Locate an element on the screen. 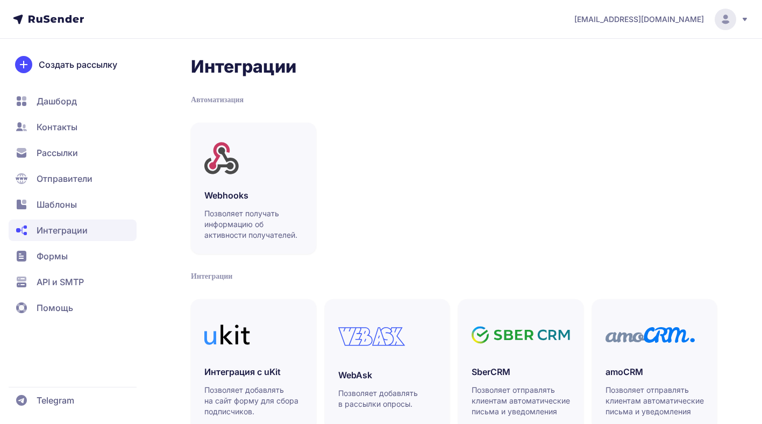  a: WebhooksПозволяет получать информацию об активности получателей. is located at coordinates (253, 188).